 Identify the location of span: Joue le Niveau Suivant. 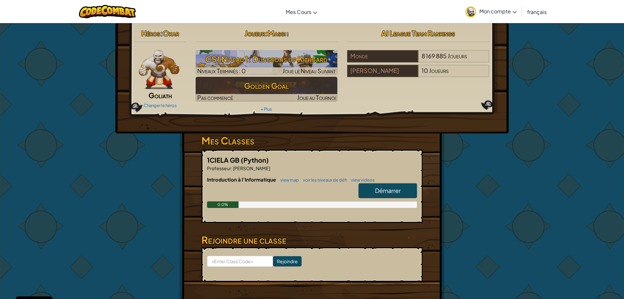
(309, 71).